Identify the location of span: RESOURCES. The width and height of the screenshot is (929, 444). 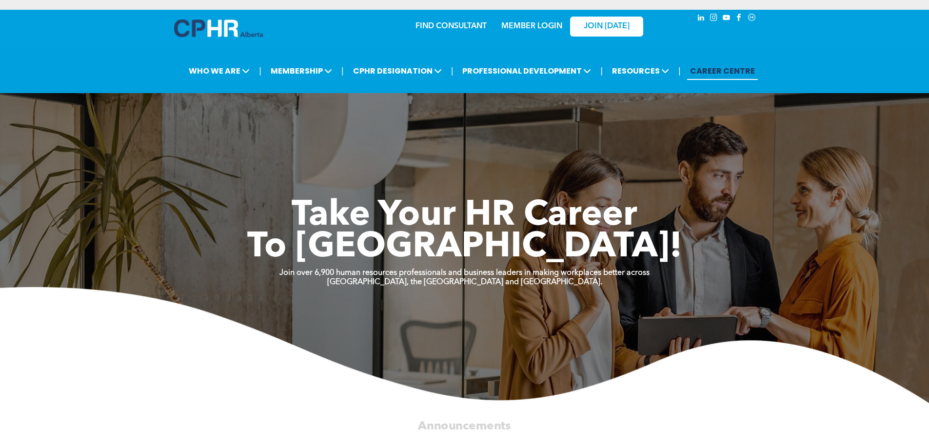
(640, 71).